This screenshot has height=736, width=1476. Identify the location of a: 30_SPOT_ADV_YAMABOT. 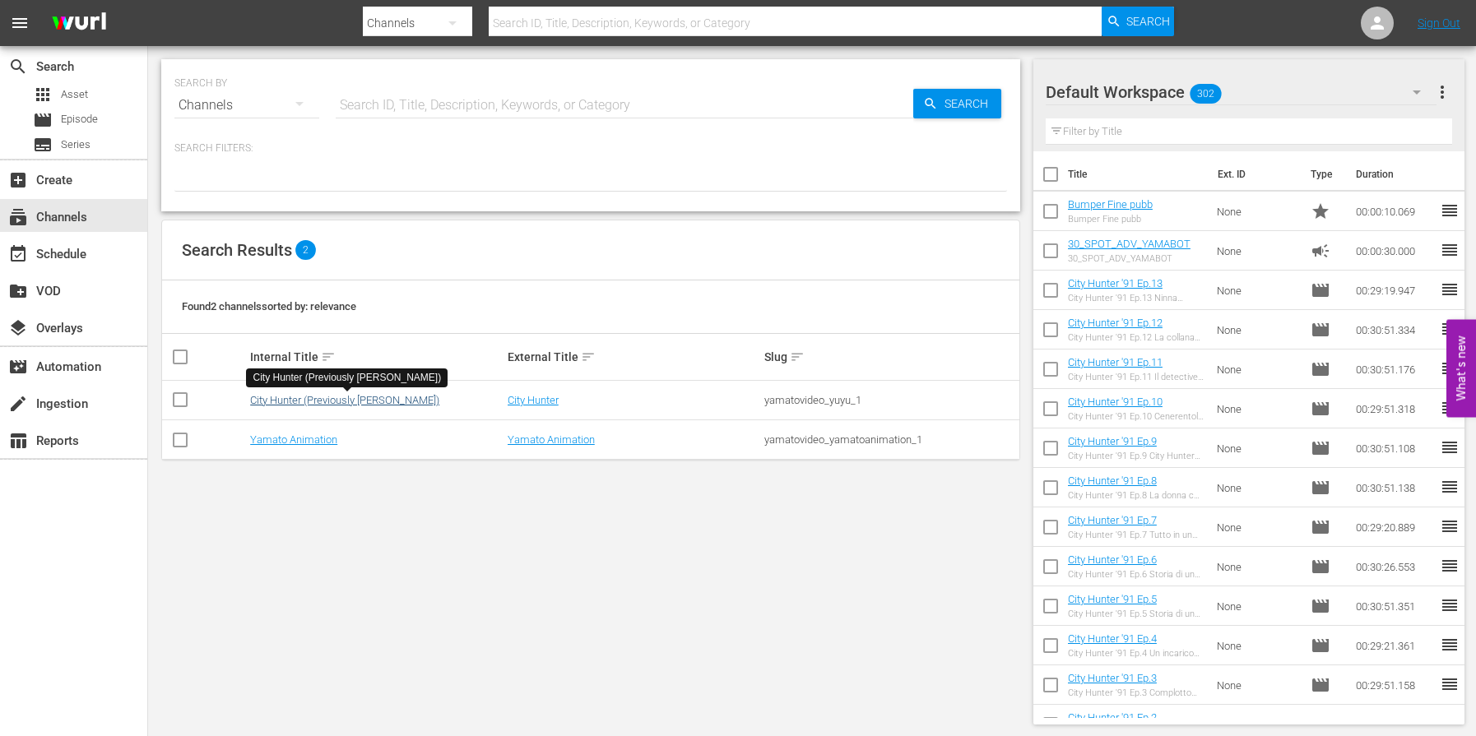
(1129, 244).